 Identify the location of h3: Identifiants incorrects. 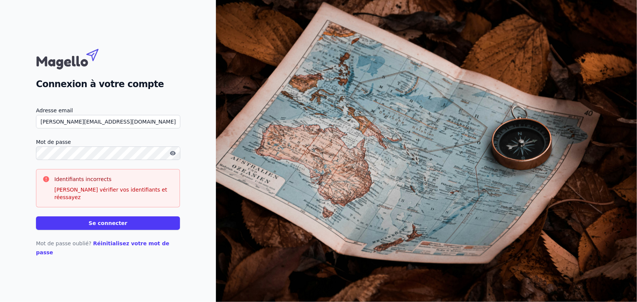
(114, 179).